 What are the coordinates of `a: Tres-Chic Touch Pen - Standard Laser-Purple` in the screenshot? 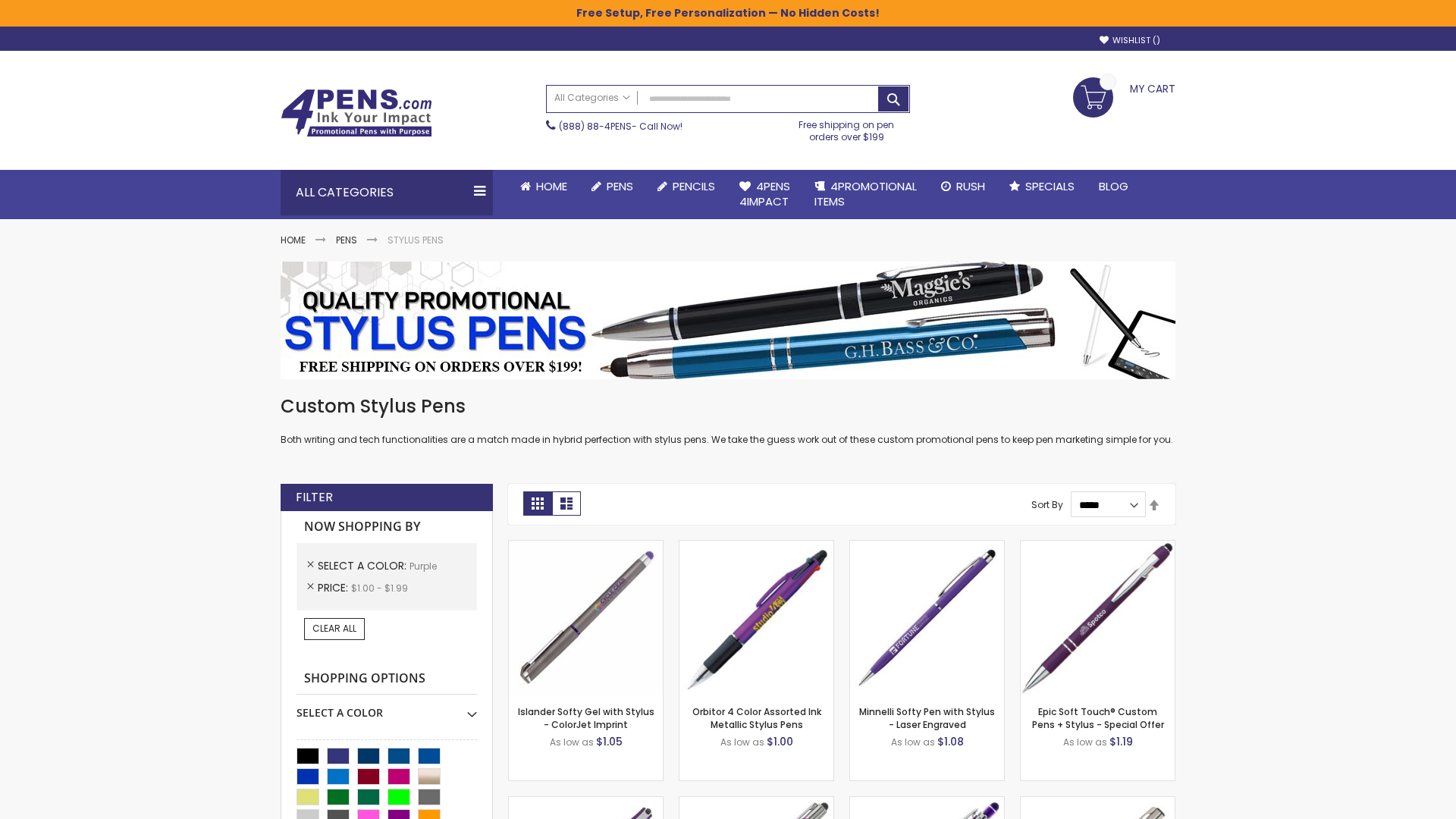 It's located at (1097, 802).